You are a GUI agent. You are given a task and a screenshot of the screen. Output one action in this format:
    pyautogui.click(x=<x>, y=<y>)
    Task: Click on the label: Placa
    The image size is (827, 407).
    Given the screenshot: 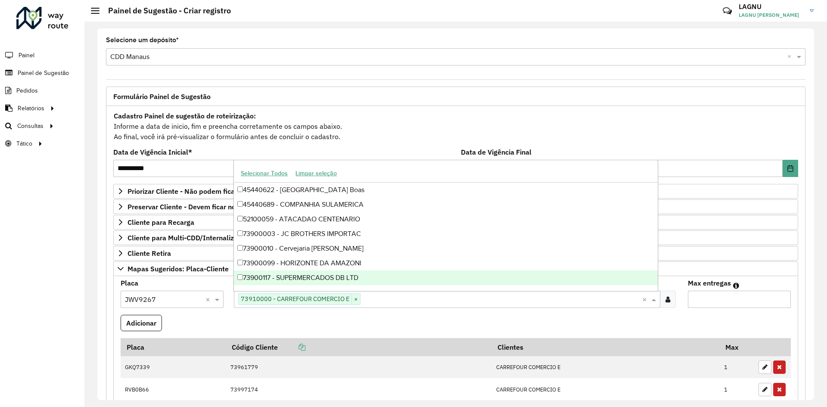 What is the action you would take?
    pyautogui.click(x=129, y=283)
    